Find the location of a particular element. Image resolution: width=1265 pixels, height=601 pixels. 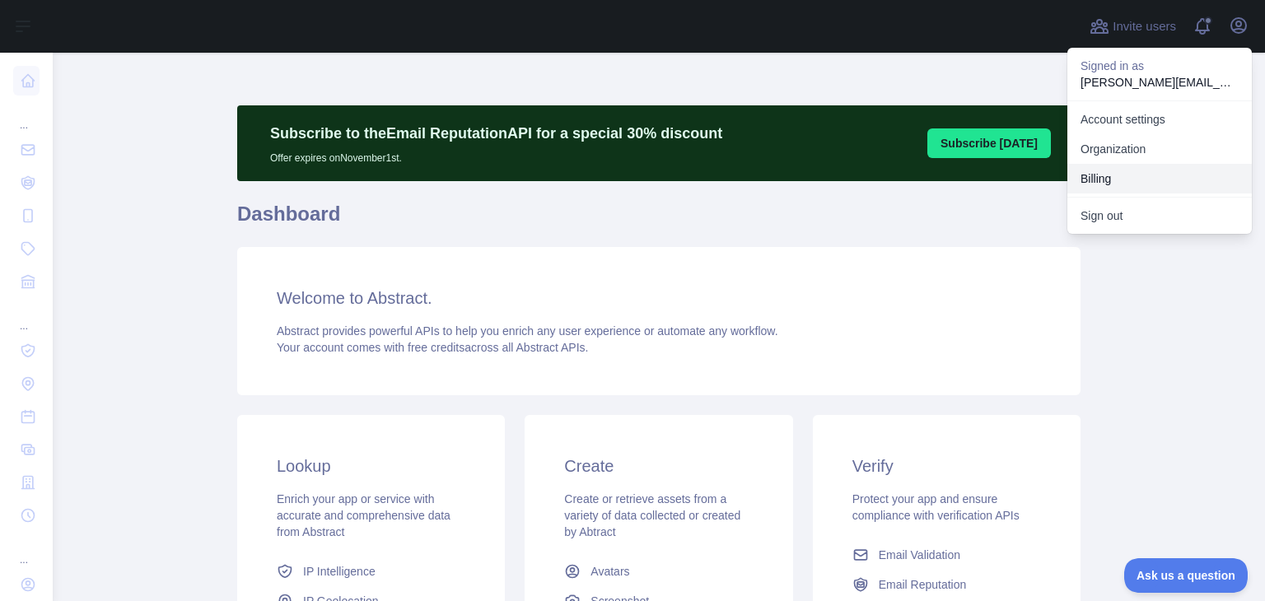

a: Organization is located at coordinates (1159, 149).